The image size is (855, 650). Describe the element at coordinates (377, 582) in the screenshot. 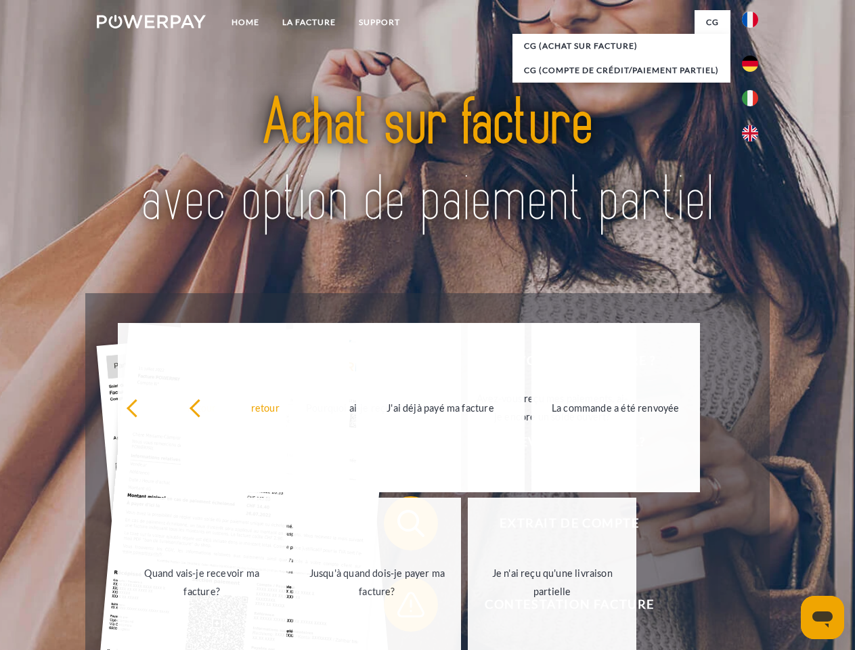

I see `div: Jusqu'à quand dois-je payer ma facture?` at that location.